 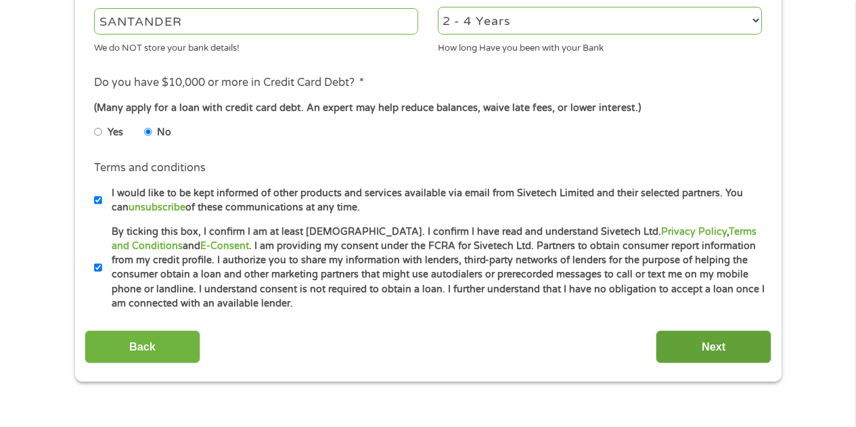 What do you see at coordinates (428, 108) in the screenshot?
I see `div: (Many apply for a loan with credit card debt. An expert may help reduce balances, waive late fees...` at bounding box center [428, 108].